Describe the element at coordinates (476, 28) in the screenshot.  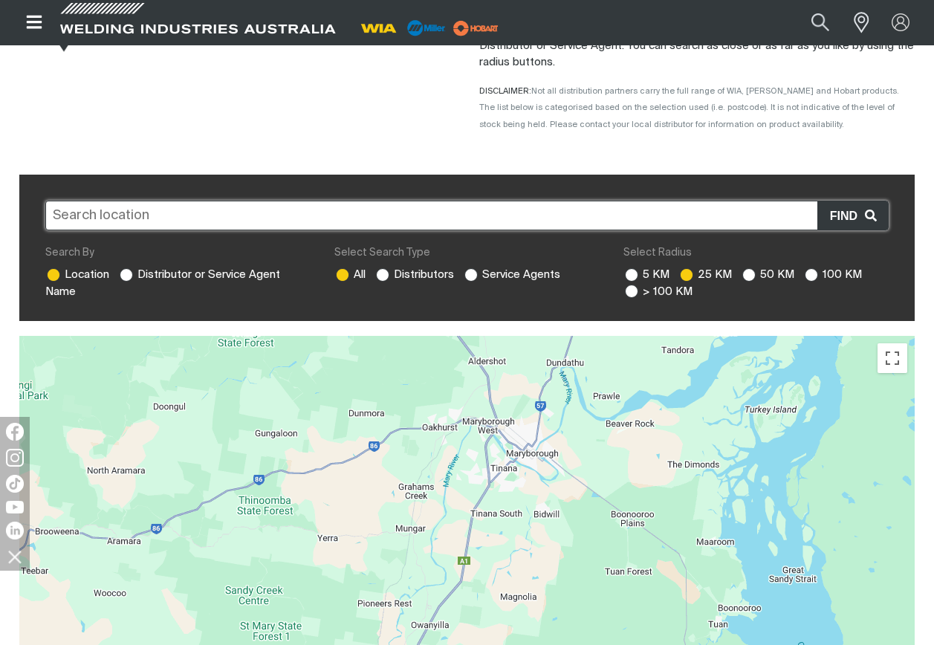
I see `a: miller` at that location.